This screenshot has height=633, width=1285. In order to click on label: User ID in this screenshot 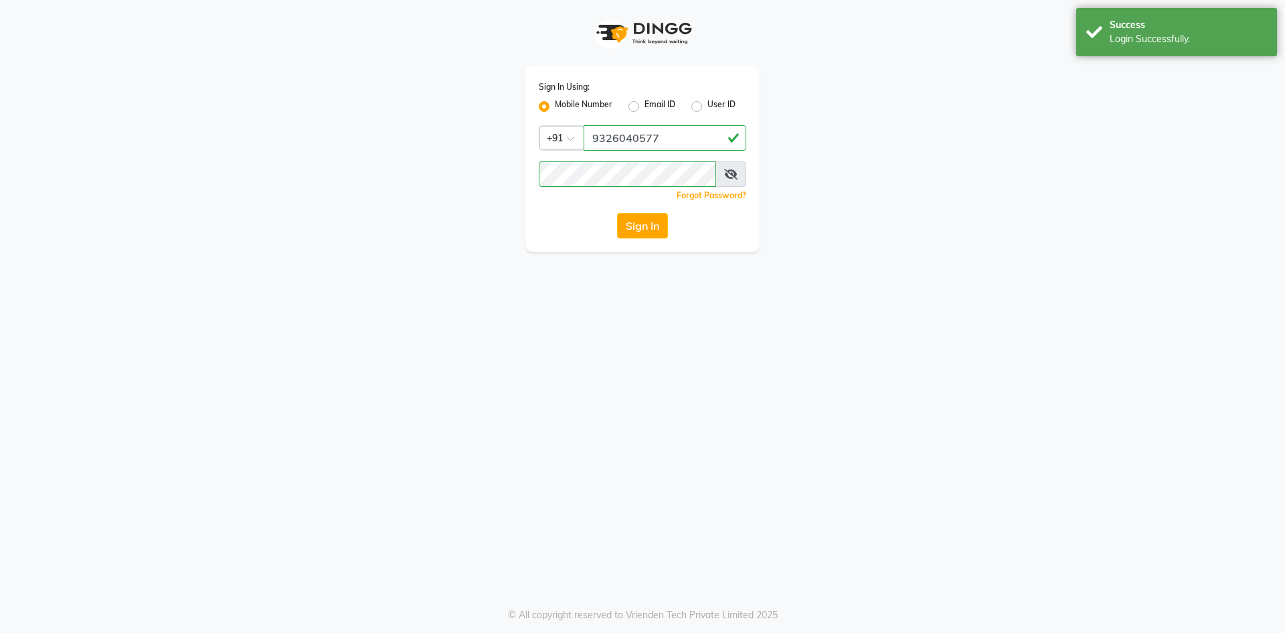, I will do `click(722, 106)`.